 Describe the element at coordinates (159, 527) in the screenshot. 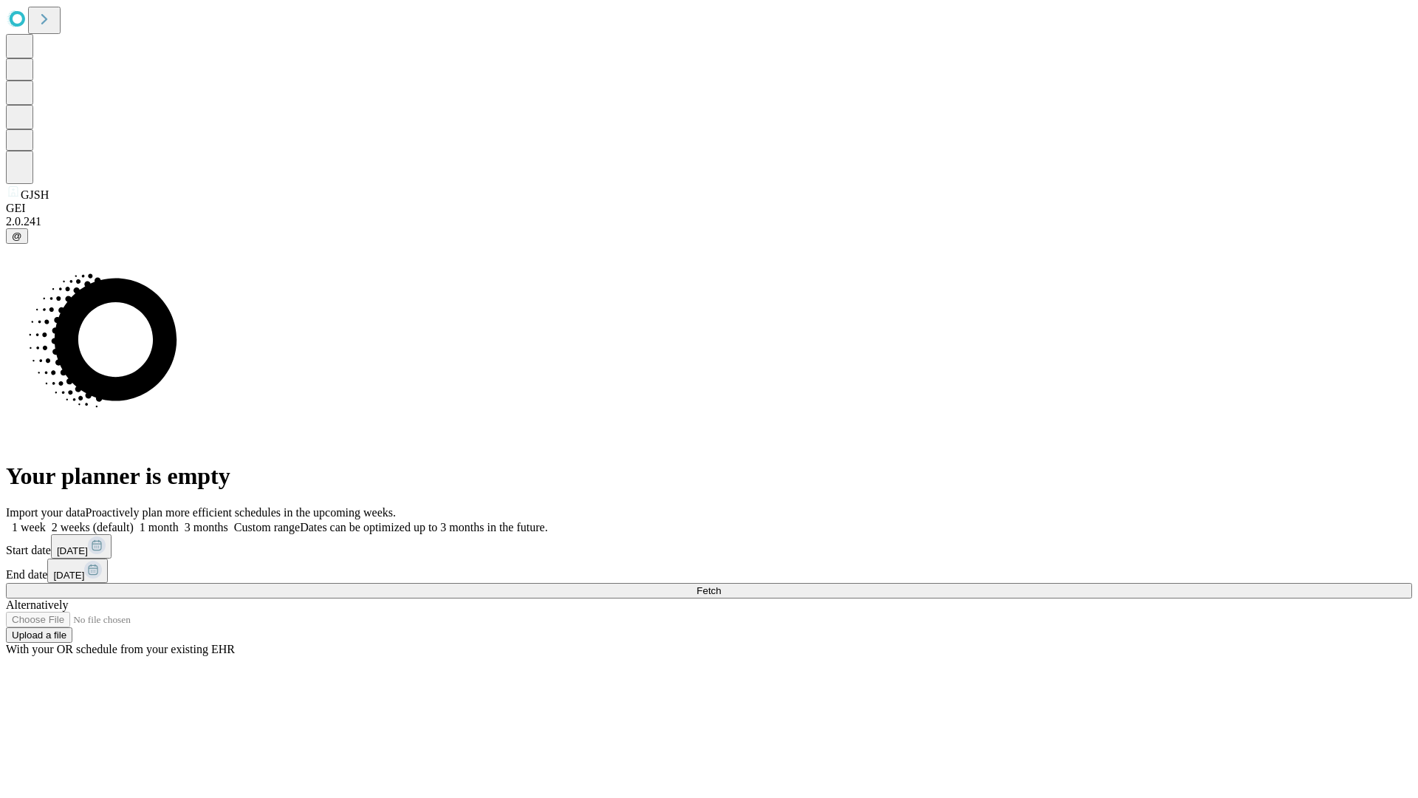

I see `span: 1 month` at that location.